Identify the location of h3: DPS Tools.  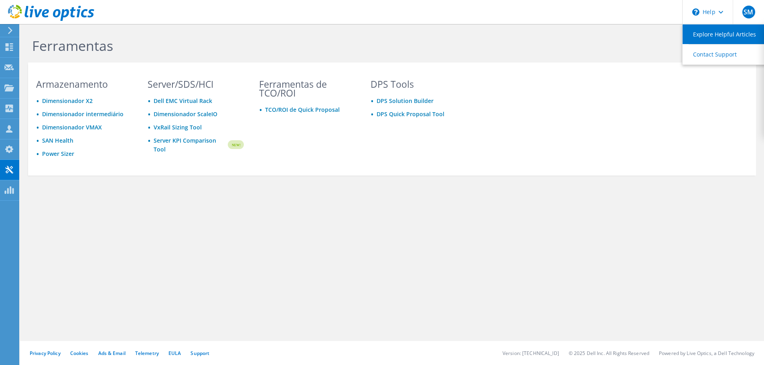
(419, 84).